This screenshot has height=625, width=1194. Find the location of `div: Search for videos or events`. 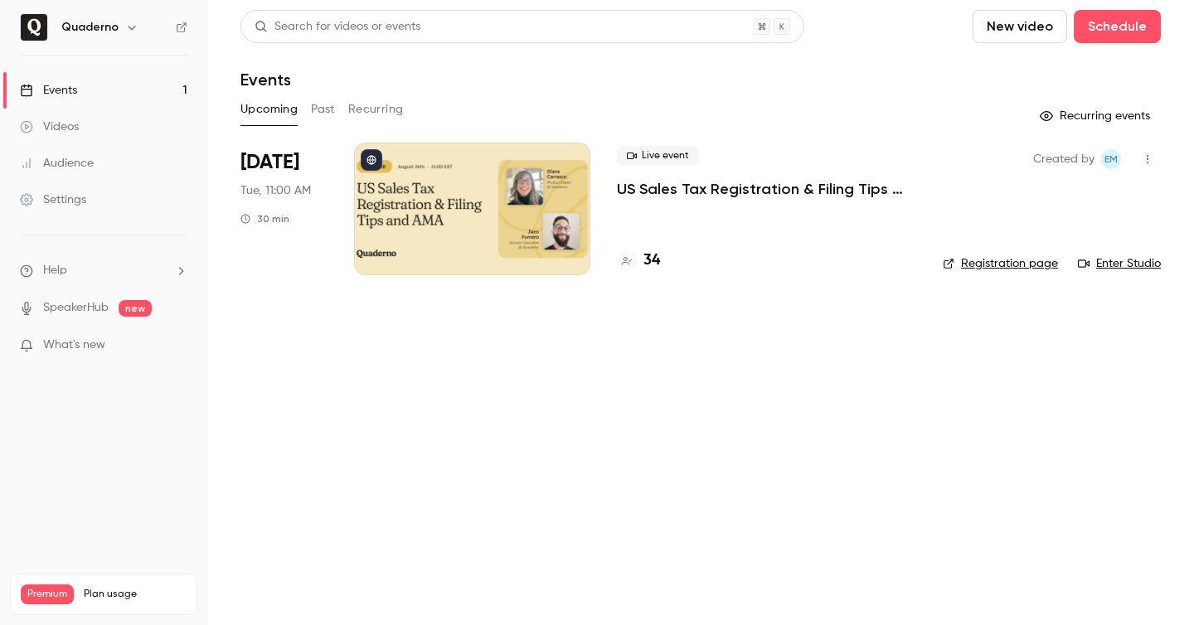

div: Search for videos or events is located at coordinates (337, 27).